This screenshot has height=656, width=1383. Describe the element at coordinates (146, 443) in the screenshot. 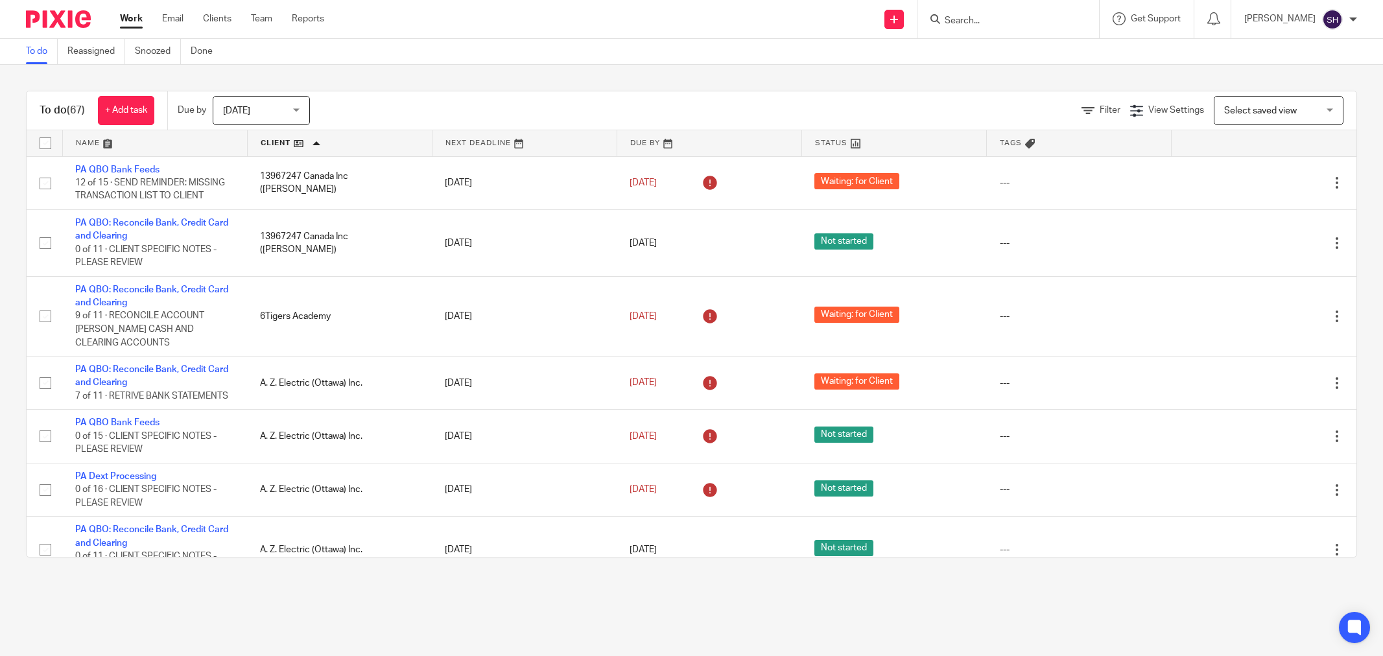

I see `span: 0 of 15 · CLIENT SPECIFIC NOTES - PLEASE REVIEW` at that location.